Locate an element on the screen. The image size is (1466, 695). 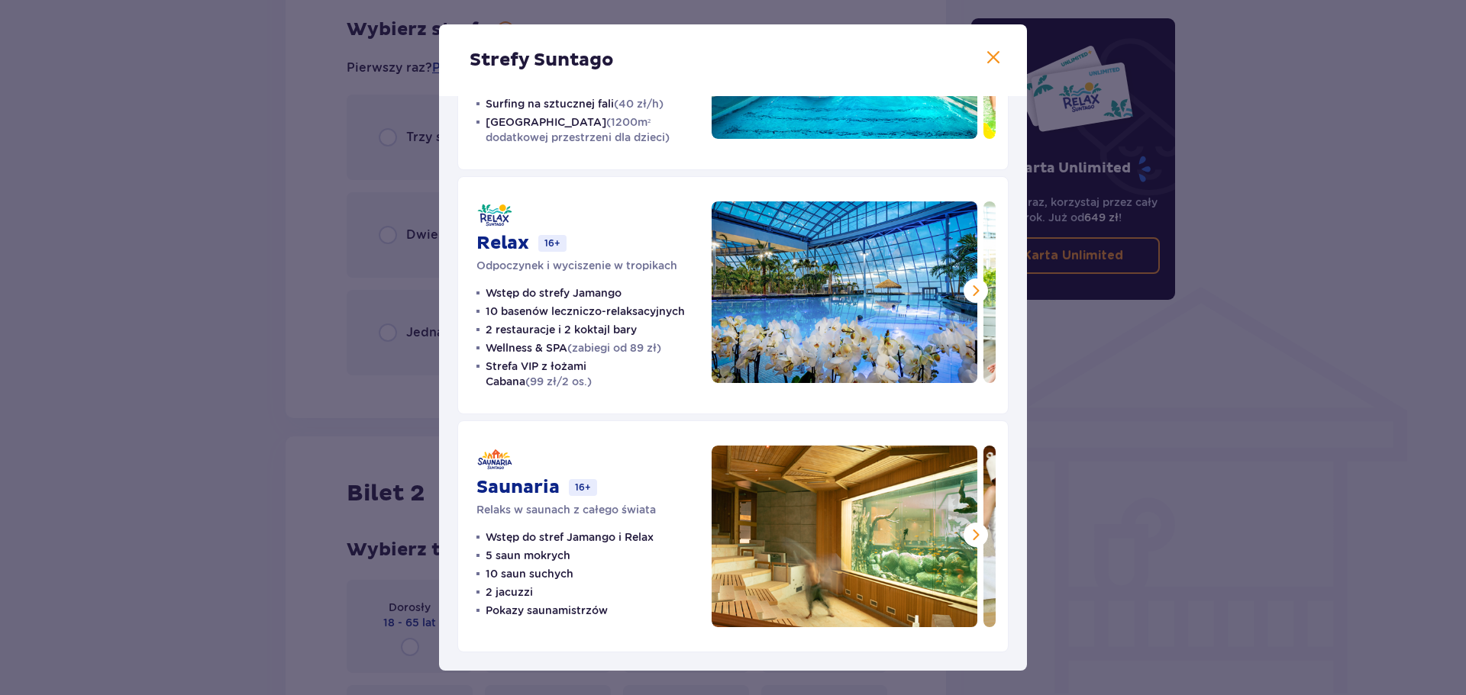
p: Pokazy saunamistrzów is located at coordinates (547, 611).